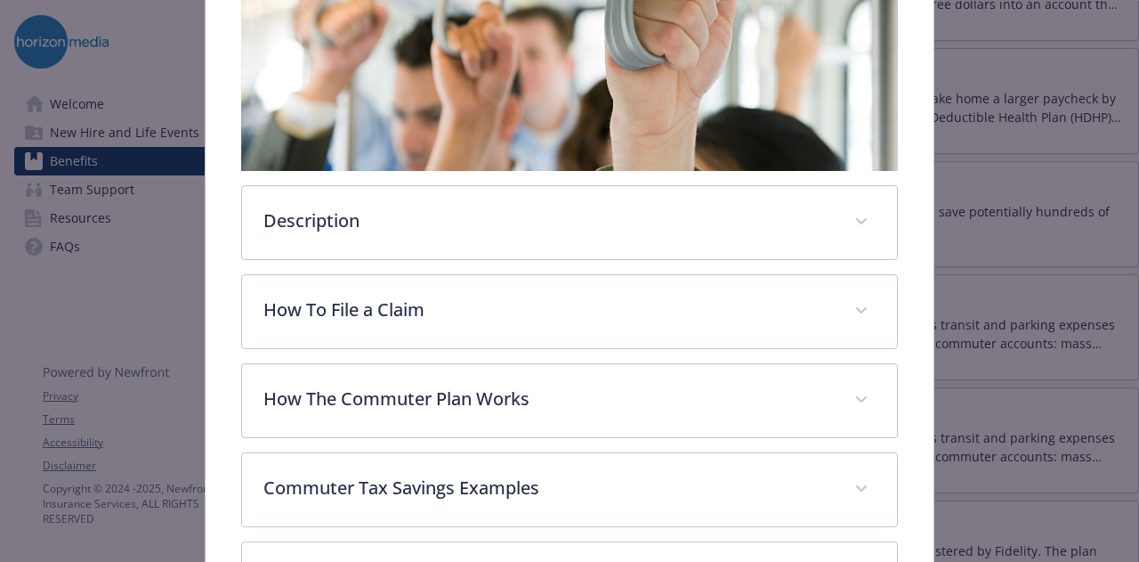 The image size is (1139, 562). I want to click on p: Commuter Tax Savings Examples, so click(547, 488).